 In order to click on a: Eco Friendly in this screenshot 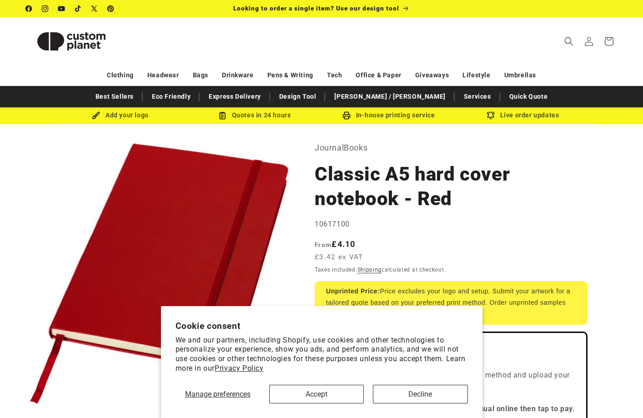, I will do `click(171, 96)`.